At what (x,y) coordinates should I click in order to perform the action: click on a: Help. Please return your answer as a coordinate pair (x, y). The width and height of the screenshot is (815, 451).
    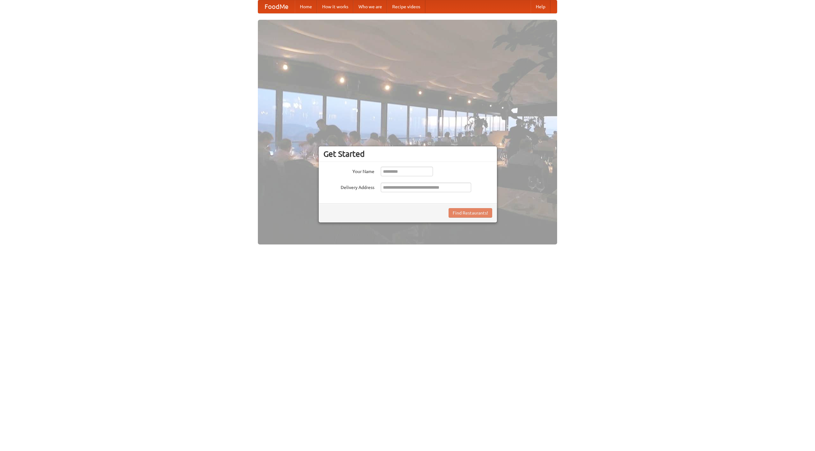
    Looking at the image, I should click on (541, 7).